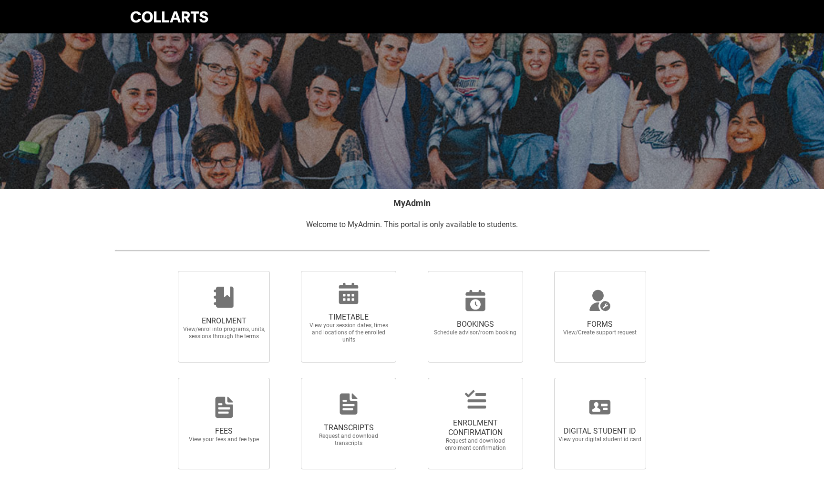  What do you see at coordinates (348, 317) in the screenshot?
I see `span: TIMETABLE` at bounding box center [348, 317].